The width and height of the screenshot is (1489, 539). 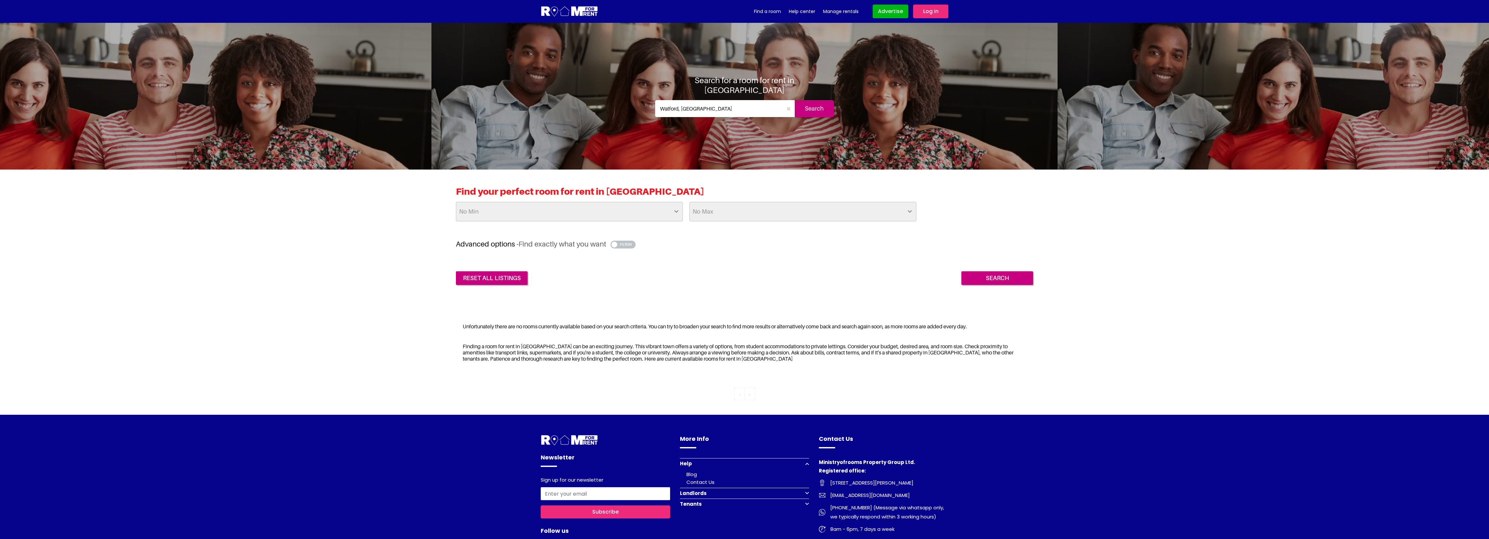 I want to click on a: Advertise, so click(x=890, y=11).